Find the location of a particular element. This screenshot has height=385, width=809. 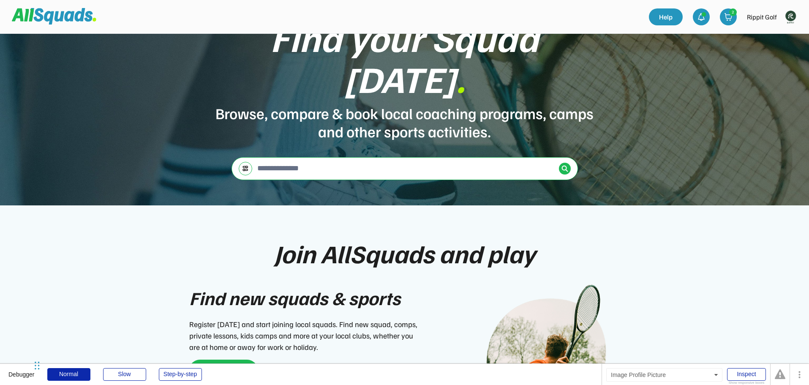

img: settings-03.svg is located at coordinates (245, 168).